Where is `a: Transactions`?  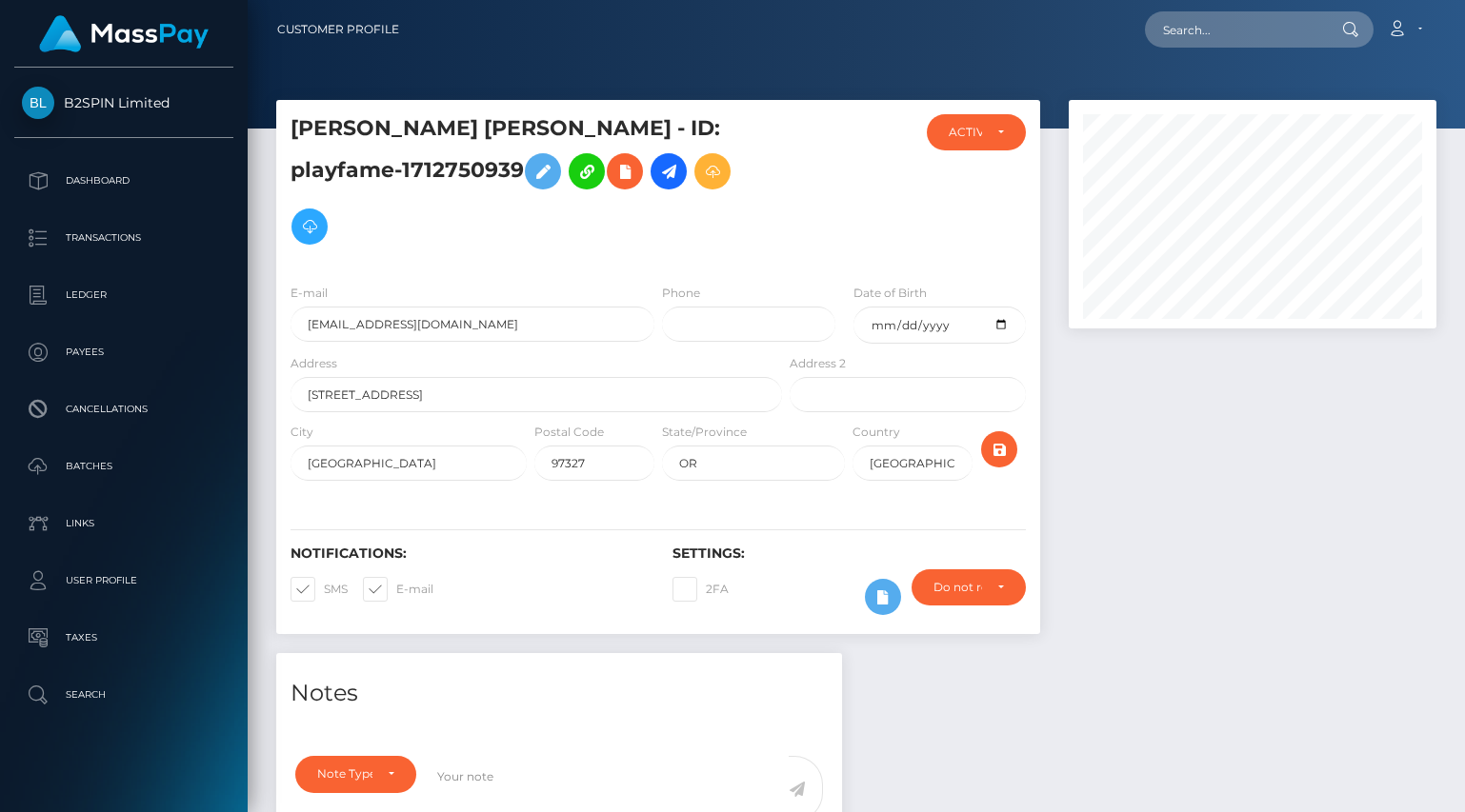
a: Transactions is located at coordinates (124, 238).